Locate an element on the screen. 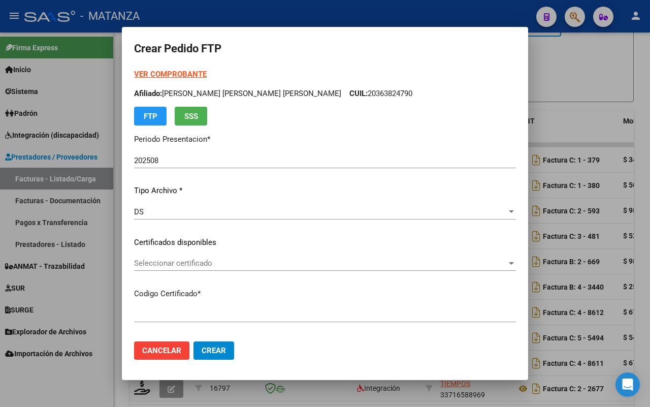  span: FTP is located at coordinates (150, 116).